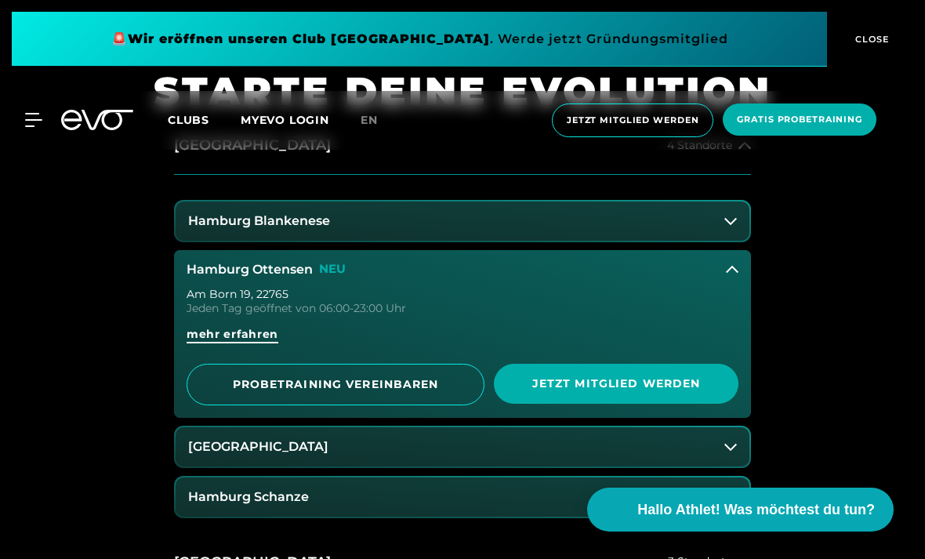  Describe the element at coordinates (335, 384) in the screenshot. I see `a: PROBETRAINING VEREINBAREN` at that location.